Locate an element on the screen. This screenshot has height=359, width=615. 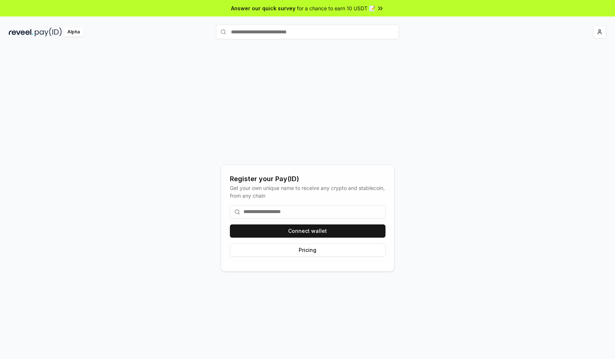
img: pay_id is located at coordinates (48, 32).